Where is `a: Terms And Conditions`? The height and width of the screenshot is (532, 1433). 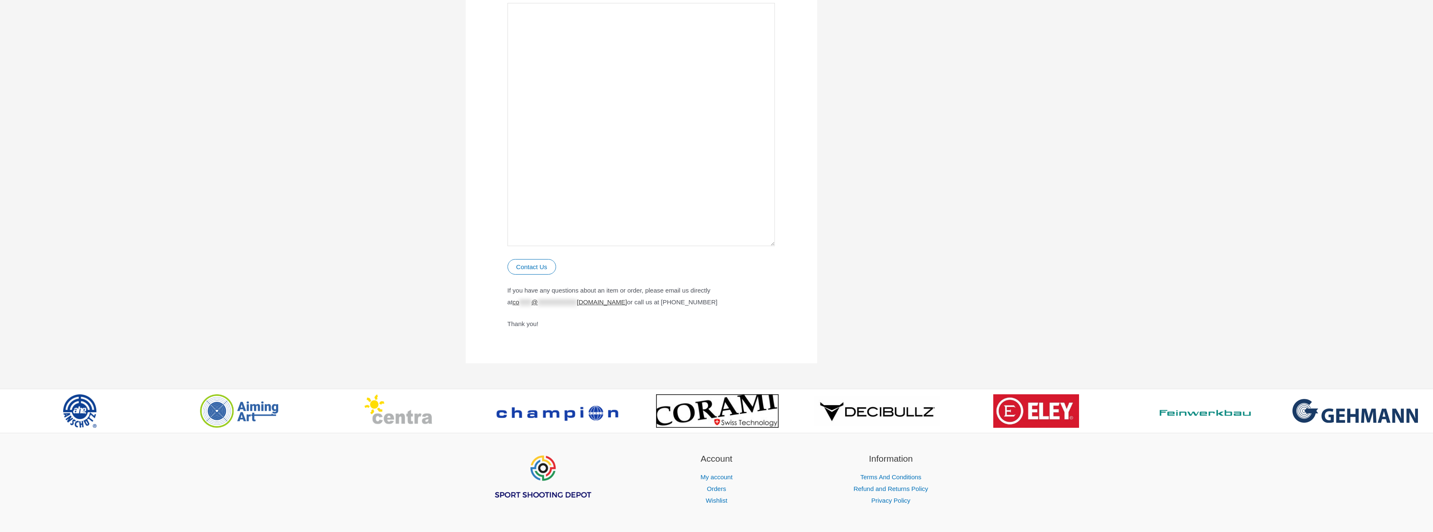
a: Terms And Conditions is located at coordinates (891, 476).